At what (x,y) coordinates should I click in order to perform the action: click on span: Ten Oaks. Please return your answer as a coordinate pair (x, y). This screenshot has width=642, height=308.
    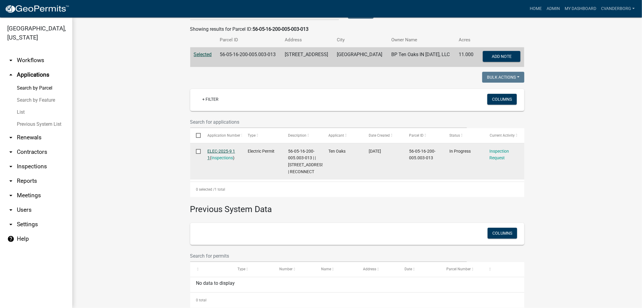
    Looking at the image, I should click on (337, 151).